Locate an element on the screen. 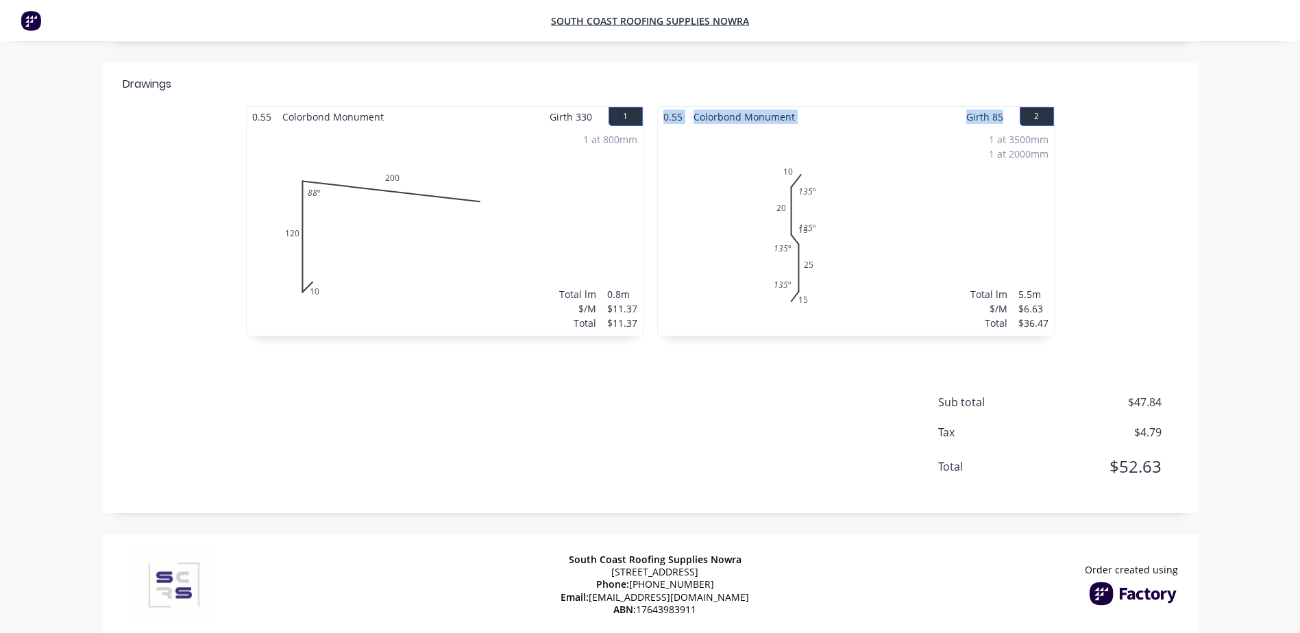 The width and height of the screenshot is (1300, 633). img: Company Logo is located at coordinates (174, 585).